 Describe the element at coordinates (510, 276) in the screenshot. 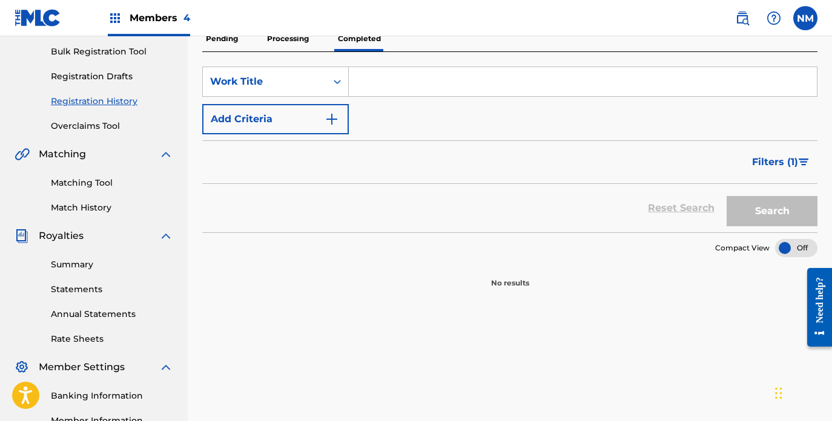

I see `p: No results` at that location.